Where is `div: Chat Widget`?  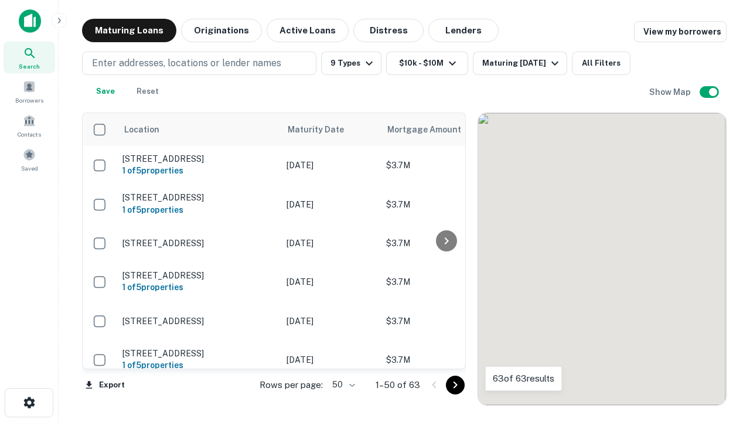
div: Chat Widget is located at coordinates (721, 319).